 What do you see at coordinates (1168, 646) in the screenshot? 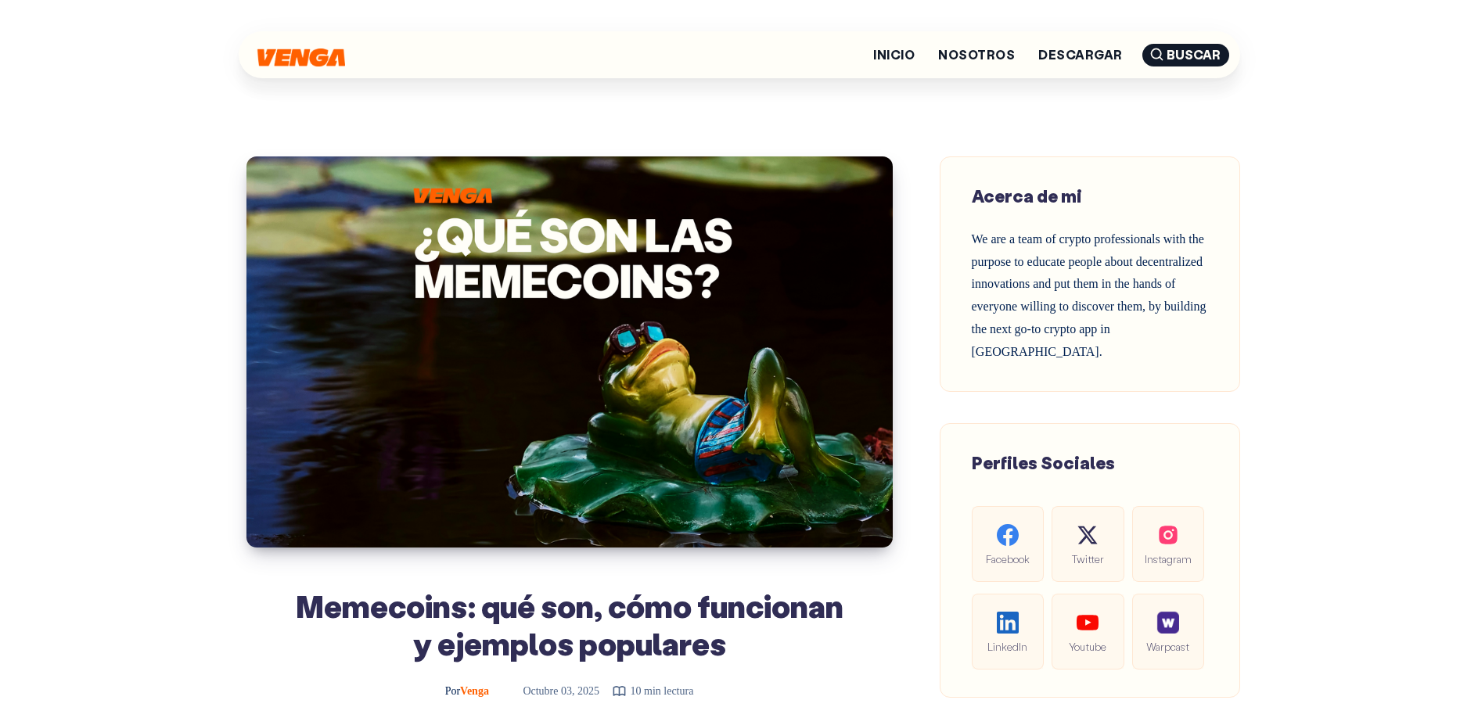
I see `span: Warpcast` at bounding box center [1168, 646].